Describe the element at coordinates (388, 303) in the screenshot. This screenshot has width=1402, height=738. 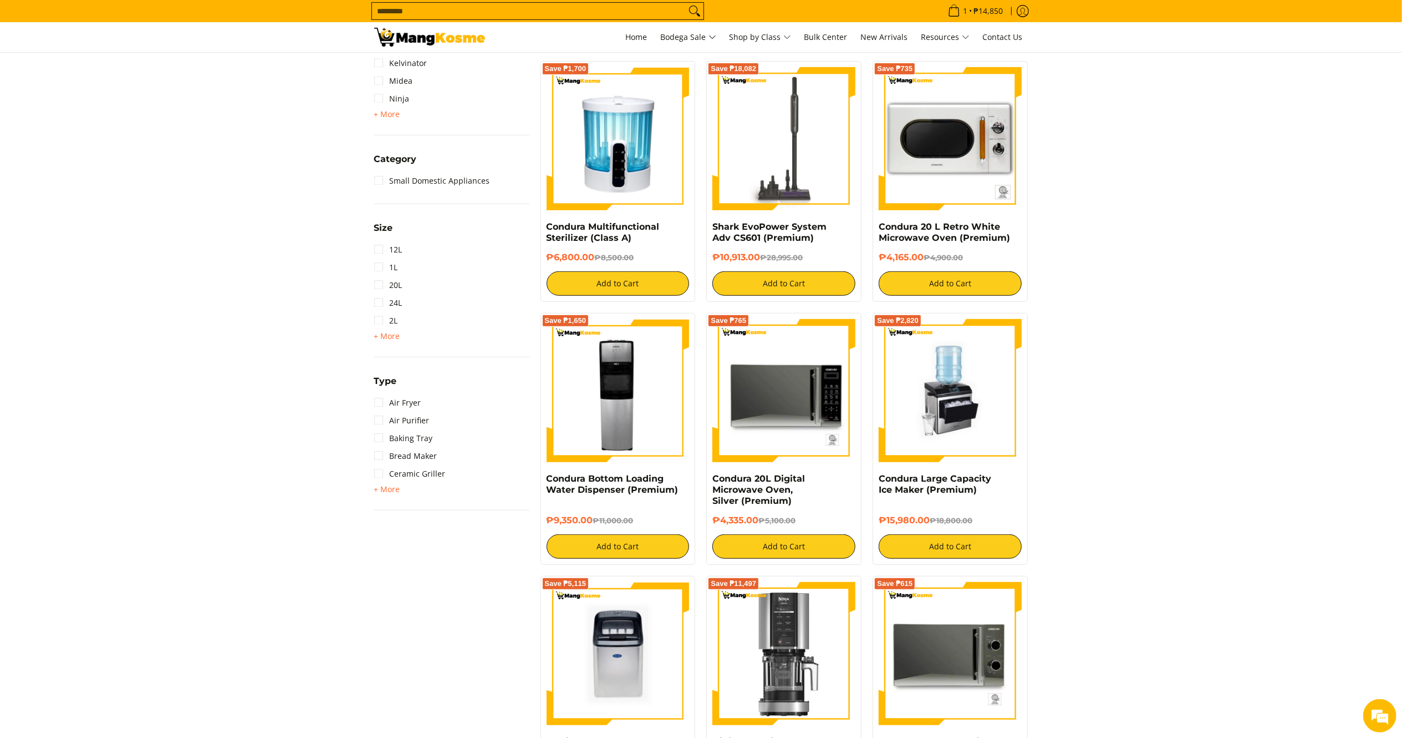
I see `a: 24L` at that location.